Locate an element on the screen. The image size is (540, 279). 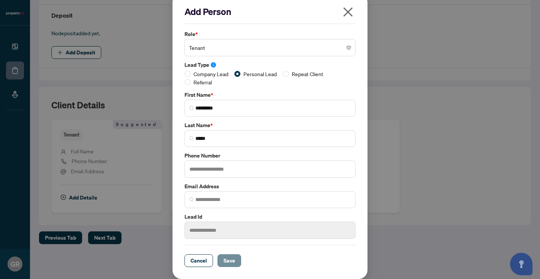
span: close is located at coordinates (348, 12).